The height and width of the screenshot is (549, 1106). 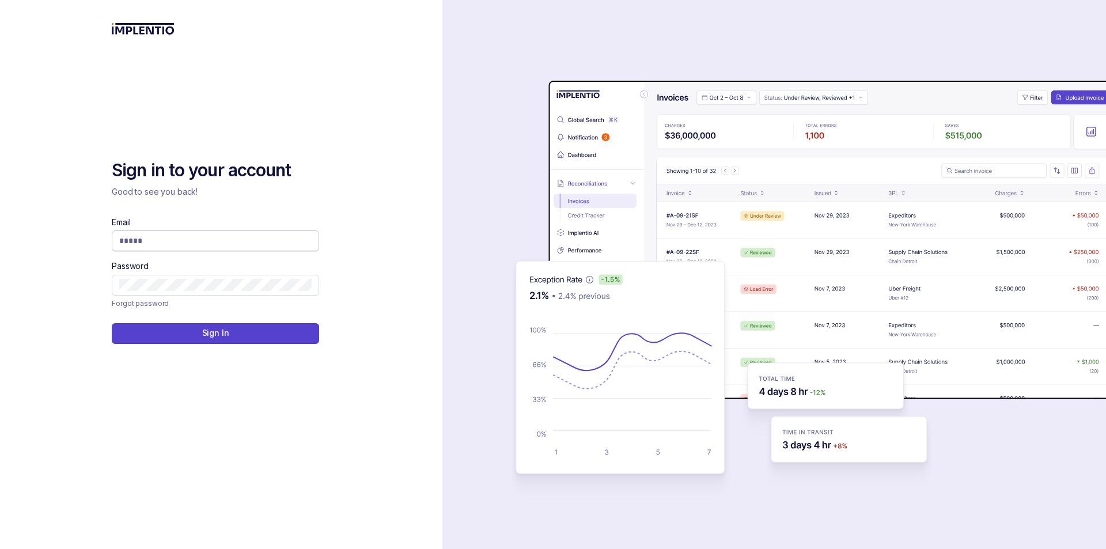 What do you see at coordinates (215, 333) in the screenshot?
I see `button: Sign In` at bounding box center [215, 333].